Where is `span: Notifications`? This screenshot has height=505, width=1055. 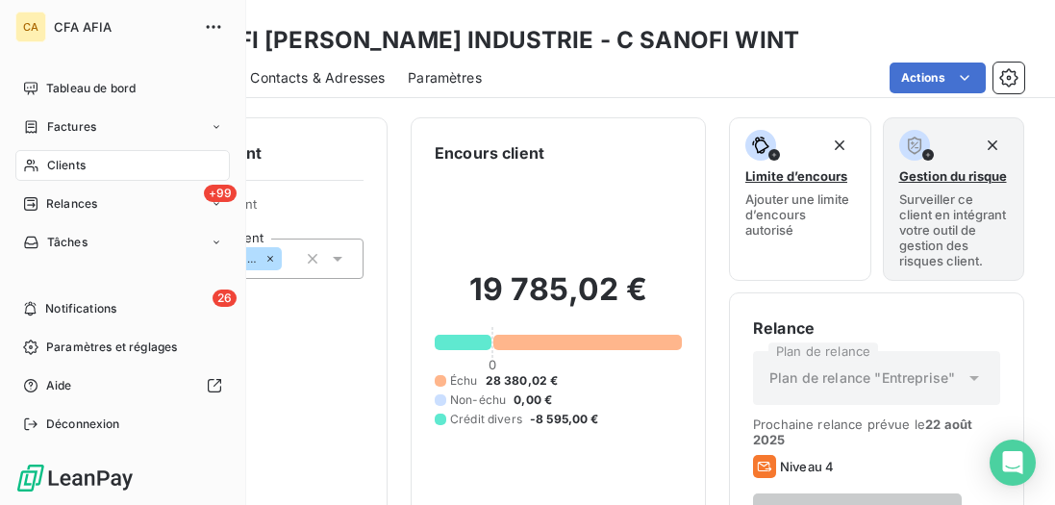 span: Notifications is located at coordinates (81, 309).